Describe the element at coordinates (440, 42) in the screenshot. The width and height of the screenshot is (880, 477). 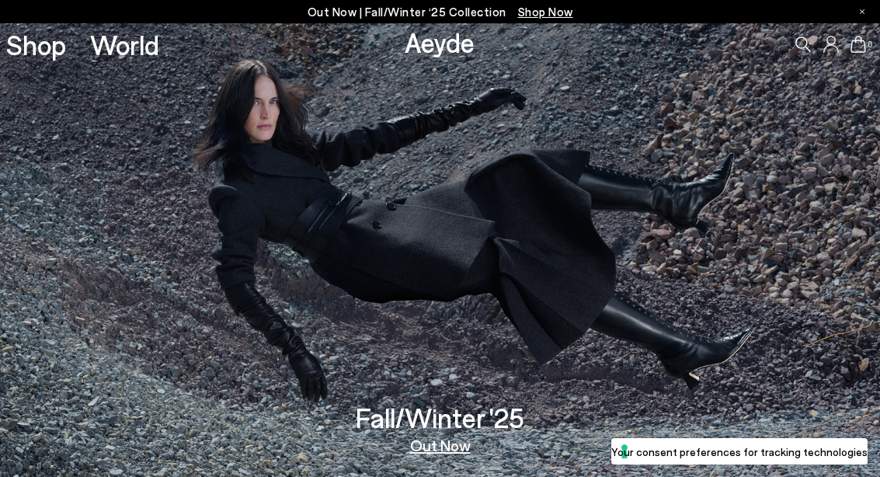
I see `a: Aeyde` at that location.